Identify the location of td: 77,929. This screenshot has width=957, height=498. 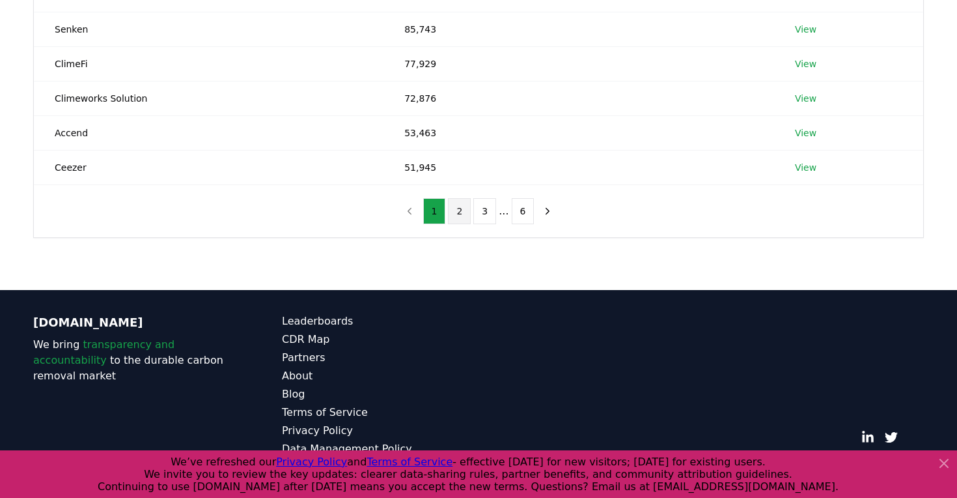
(579, 63).